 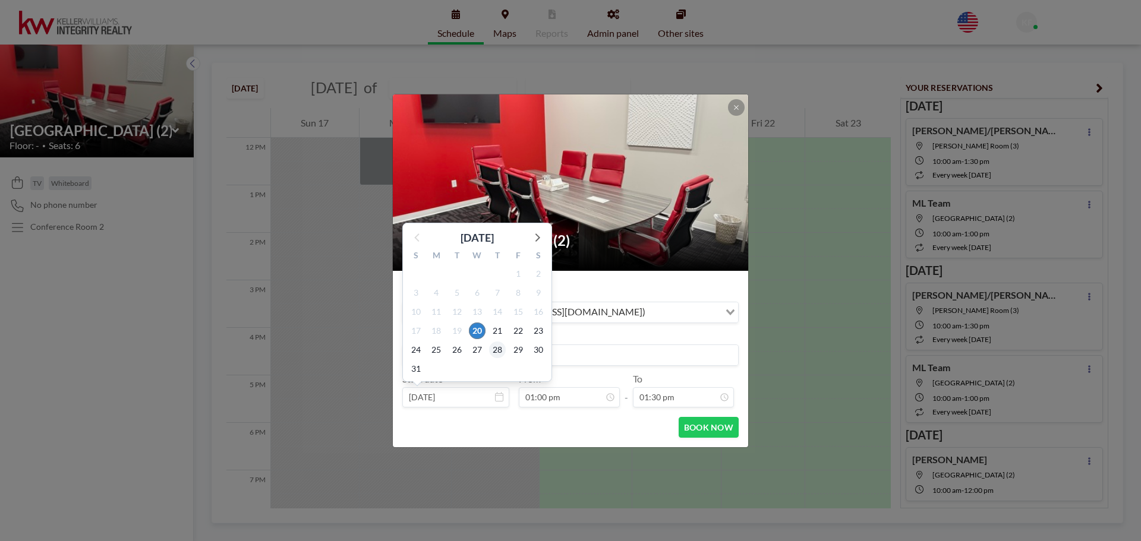 I want to click on span: Friday, August 8, 2025, so click(x=518, y=293).